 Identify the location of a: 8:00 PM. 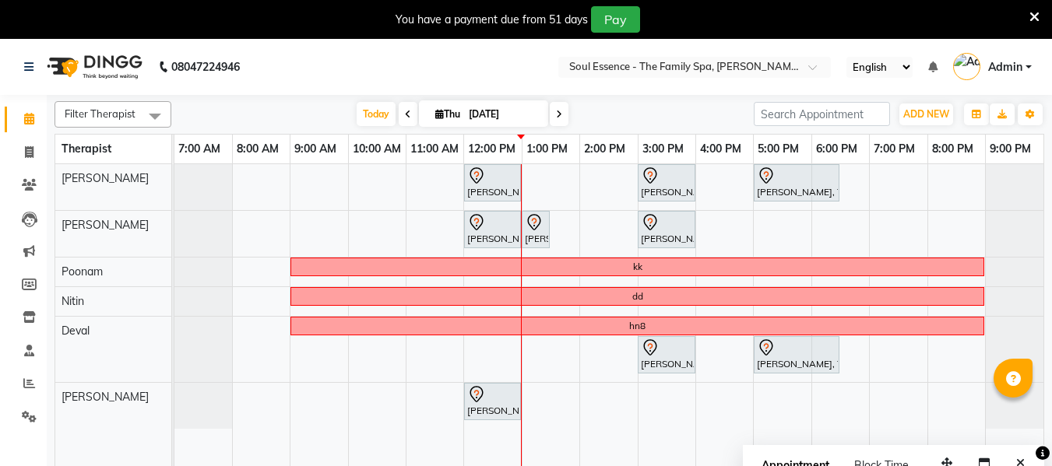
(952, 149).